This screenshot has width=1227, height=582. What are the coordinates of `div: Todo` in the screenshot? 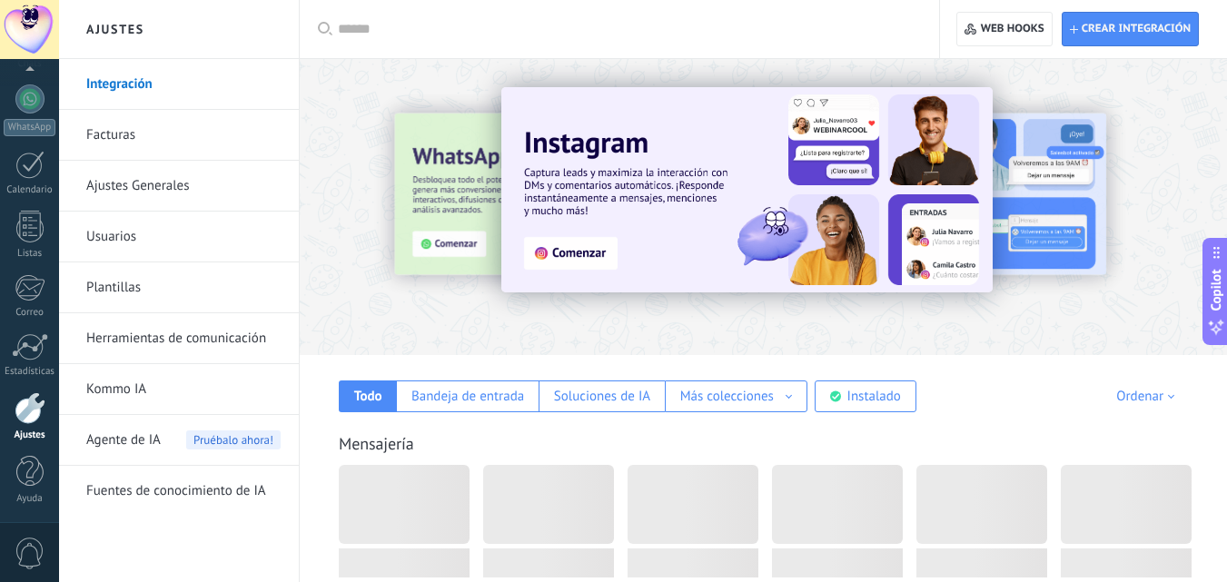 It's located at (368, 396).